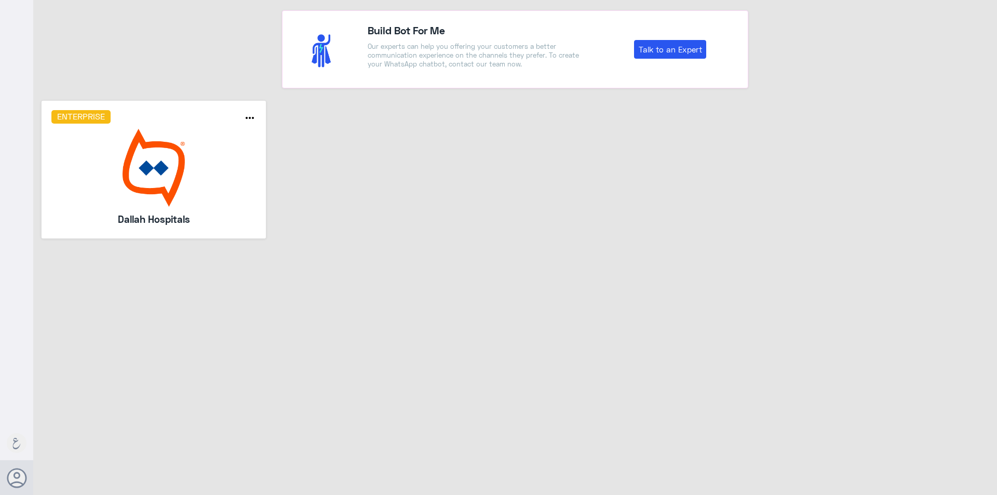  Describe the element at coordinates (81, 117) in the screenshot. I see `h6: Enterprise` at that location.